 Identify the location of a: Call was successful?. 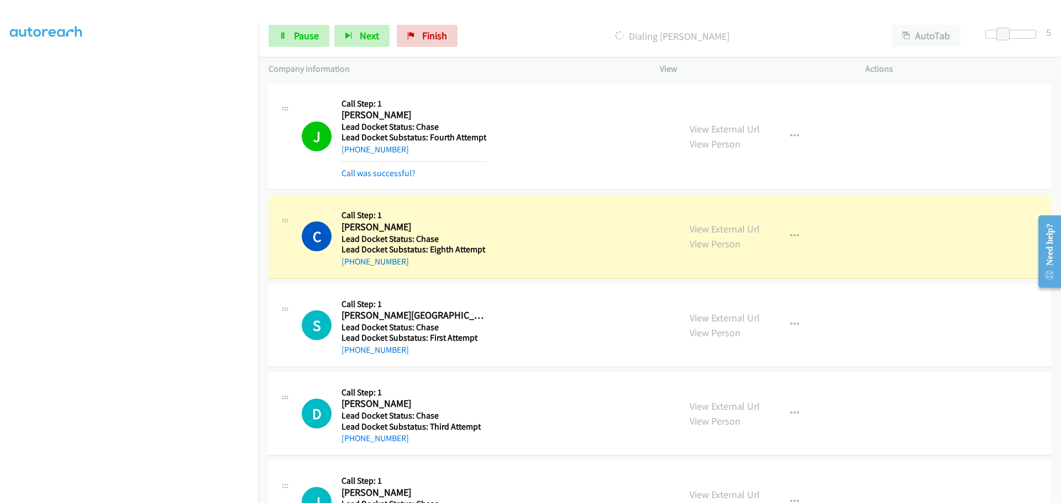
(379, 173).